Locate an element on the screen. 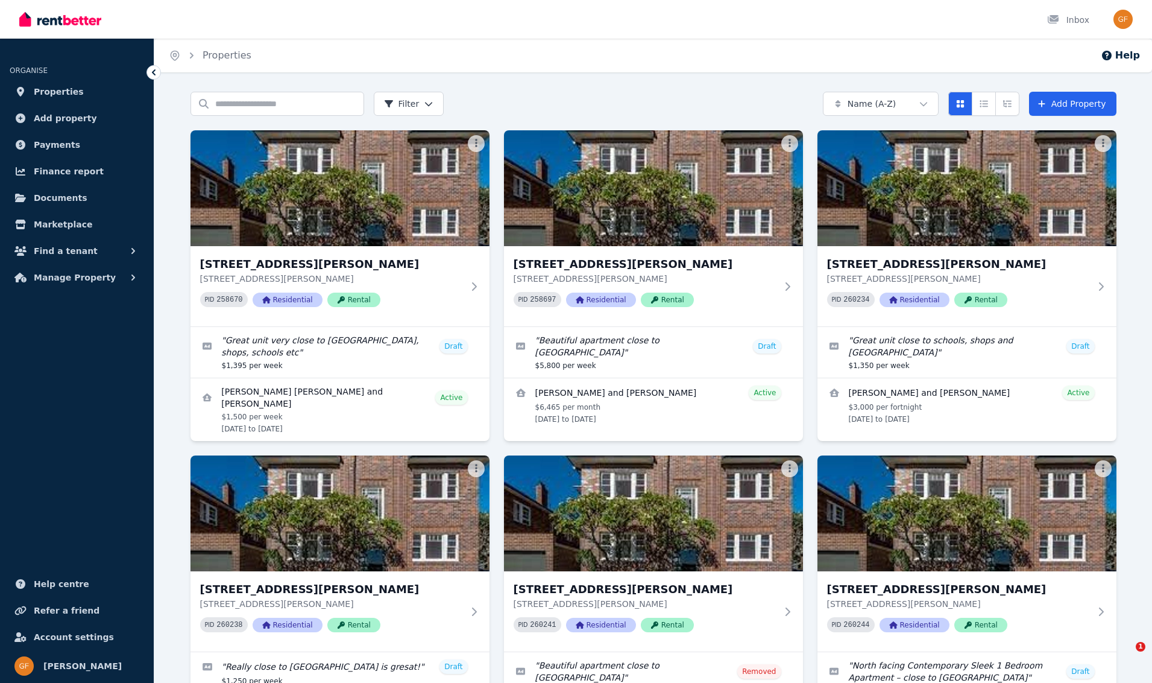  button: Help is located at coordinates (1120, 55).